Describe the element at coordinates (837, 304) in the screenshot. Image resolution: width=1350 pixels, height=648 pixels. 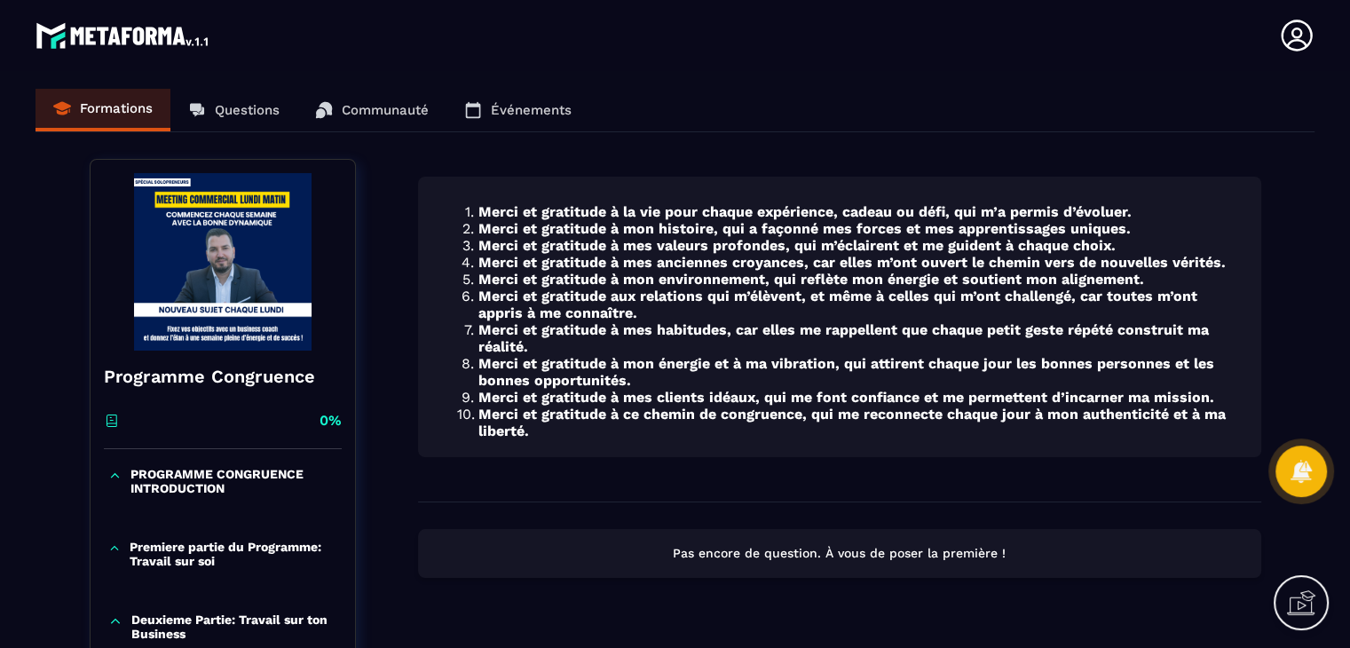
I see `strong: Merci et gratitude aux relations qui m’élèvent, et même à celles qui m’ont challengé, car toutes ...` at that location.